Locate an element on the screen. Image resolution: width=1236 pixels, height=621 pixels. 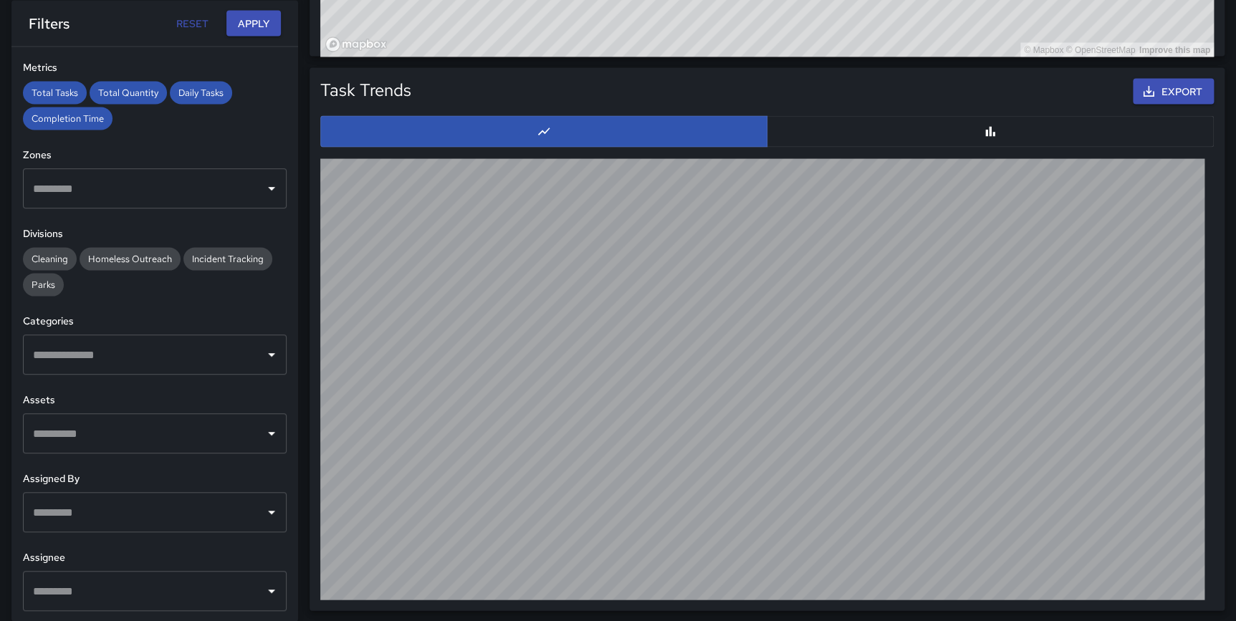
button: Export is located at coordinates (1173, 91).